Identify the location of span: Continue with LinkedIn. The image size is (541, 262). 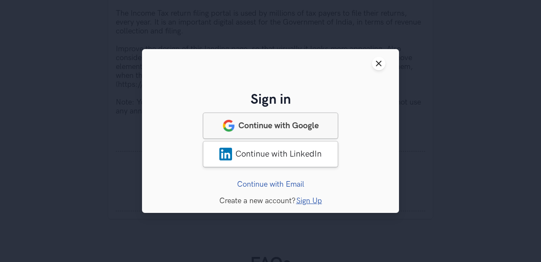
(279, 154).